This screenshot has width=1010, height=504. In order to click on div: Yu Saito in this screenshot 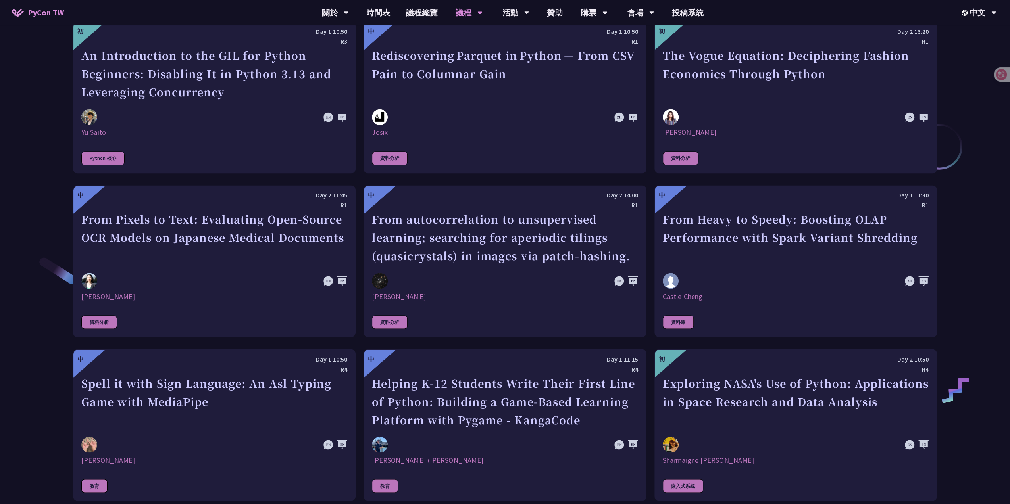, I will do `click(214, 133)`.